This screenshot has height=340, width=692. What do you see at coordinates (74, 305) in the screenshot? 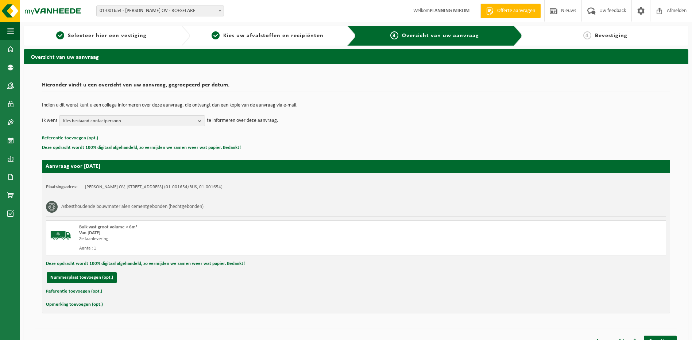
I see `button: Opmerking toevoegen (opt.)` at bounding box center [74, 305].